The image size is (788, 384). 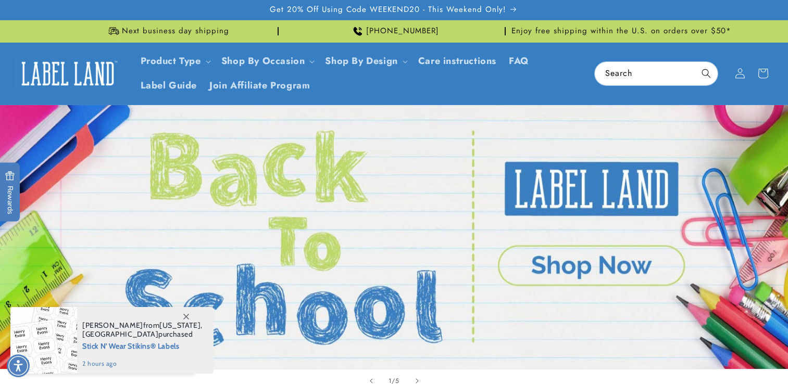 What do you see at coordinates (518, 61) in the screenshot?
I see `span: FAQ` at bounding box center [518, 61].